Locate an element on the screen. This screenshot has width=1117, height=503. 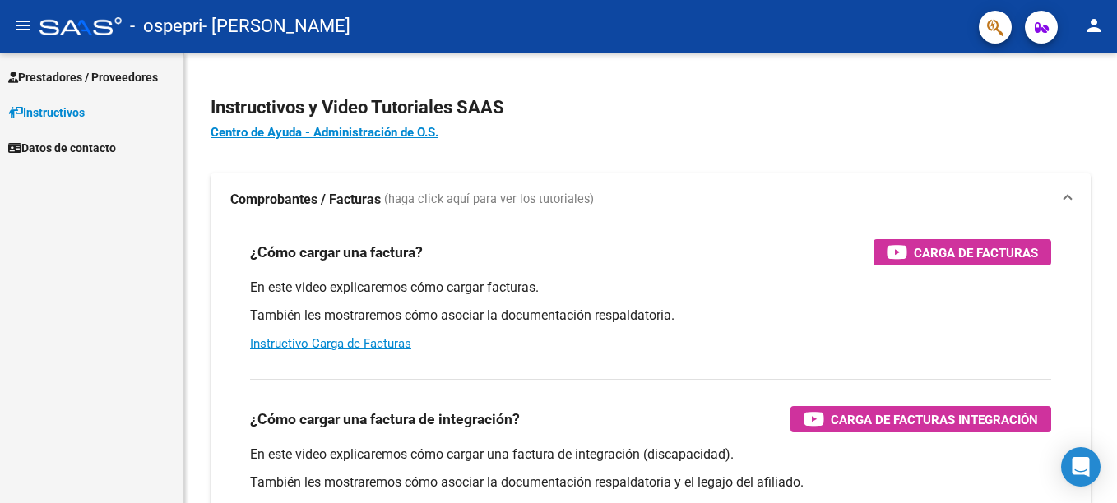
span: Datos de contacto is located at coordinates (62, 148).